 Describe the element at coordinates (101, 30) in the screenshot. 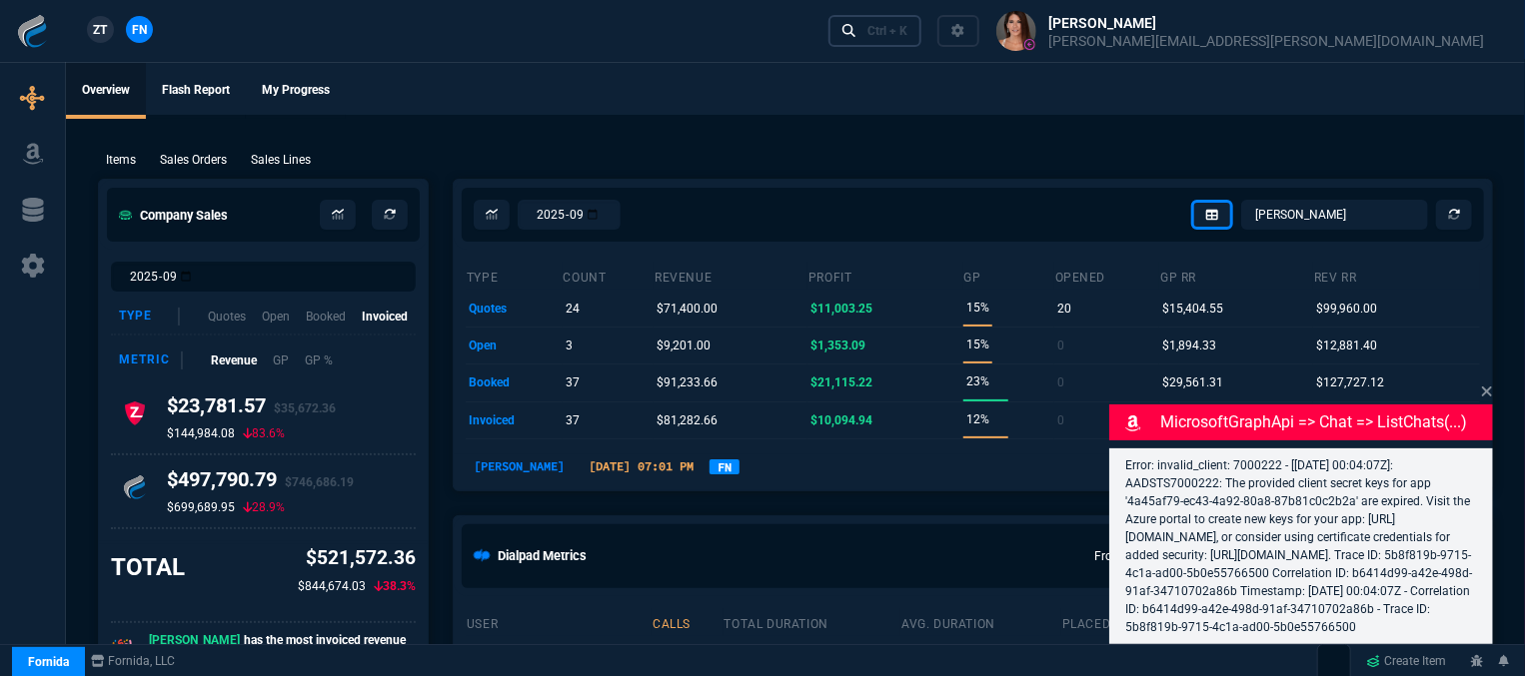

I see `span: ZT` at that location.